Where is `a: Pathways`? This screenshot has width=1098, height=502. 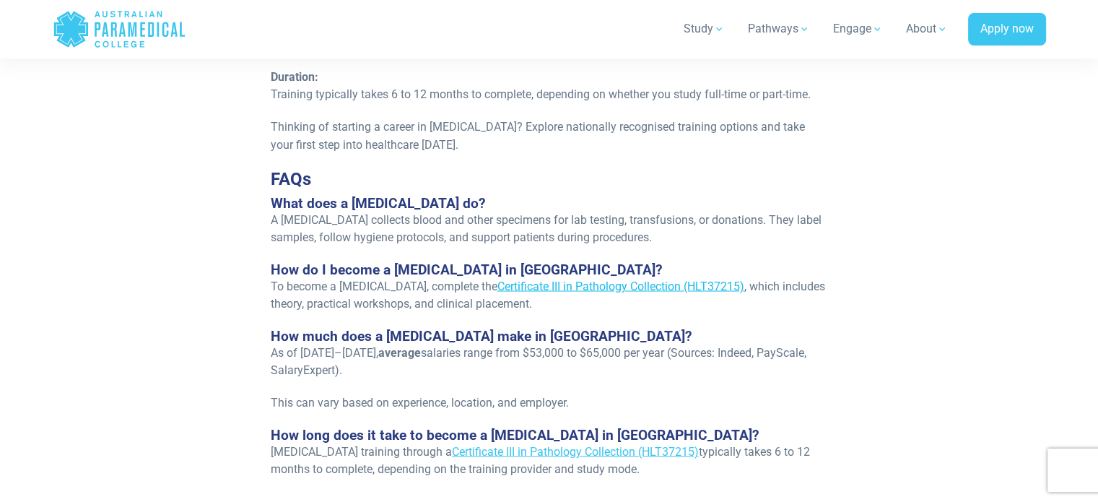 a: Pathways is located at coordinates (779, 29).